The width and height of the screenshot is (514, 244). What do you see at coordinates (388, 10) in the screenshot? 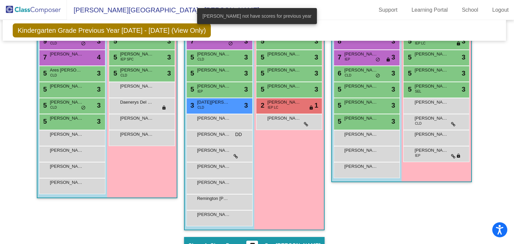
I see `a: Support` at bounding box center [388, 10].